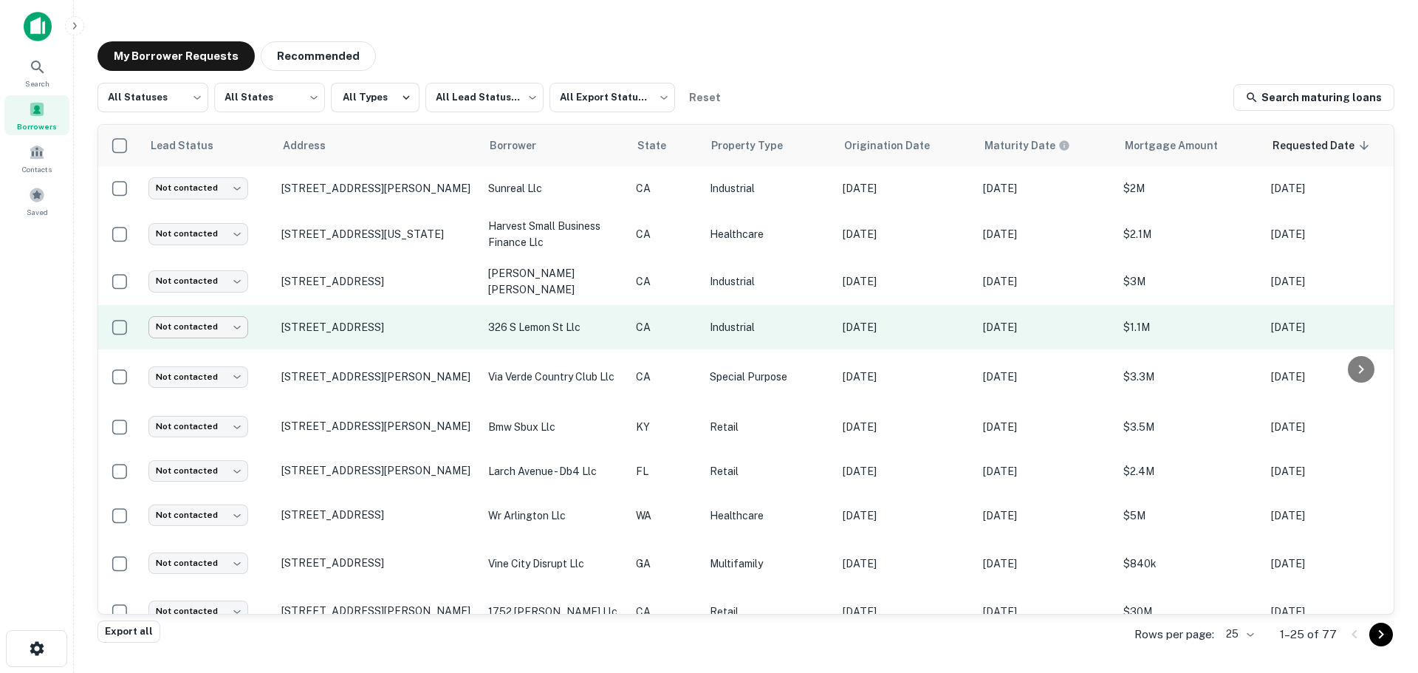 Image resolution: width=1418 pixels, height=673 pixels. I want to click on a: Contacts, so click(37, 158).